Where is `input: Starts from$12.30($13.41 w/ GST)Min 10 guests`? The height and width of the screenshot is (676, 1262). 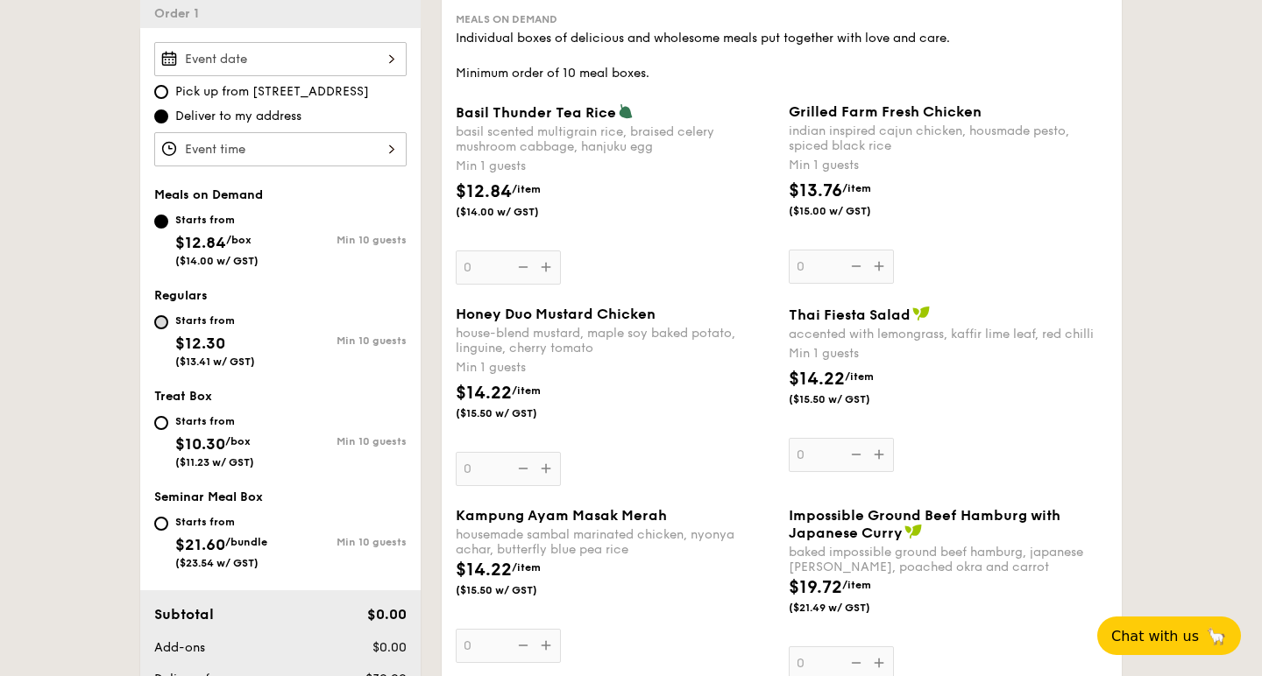
input: Starts from$12.30($13.41 w/ GST)Min 10 guests is located at coordinates (161, 322).